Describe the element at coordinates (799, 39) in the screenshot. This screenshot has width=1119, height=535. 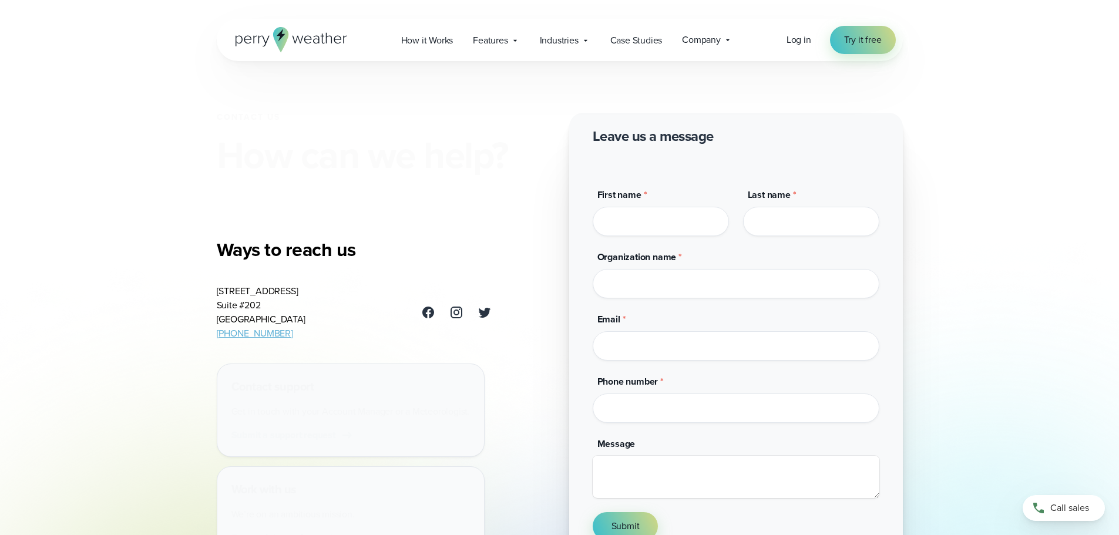
I see `span: Log in` at that location.